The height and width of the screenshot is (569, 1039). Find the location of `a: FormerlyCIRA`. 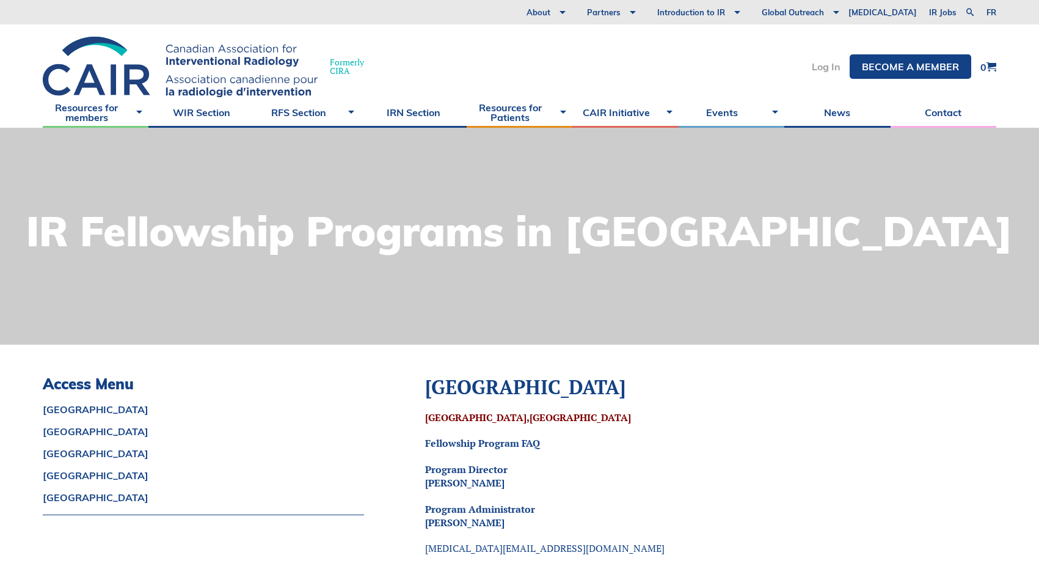

a: FormerlyCIRA is located at coordinates (210, 67).